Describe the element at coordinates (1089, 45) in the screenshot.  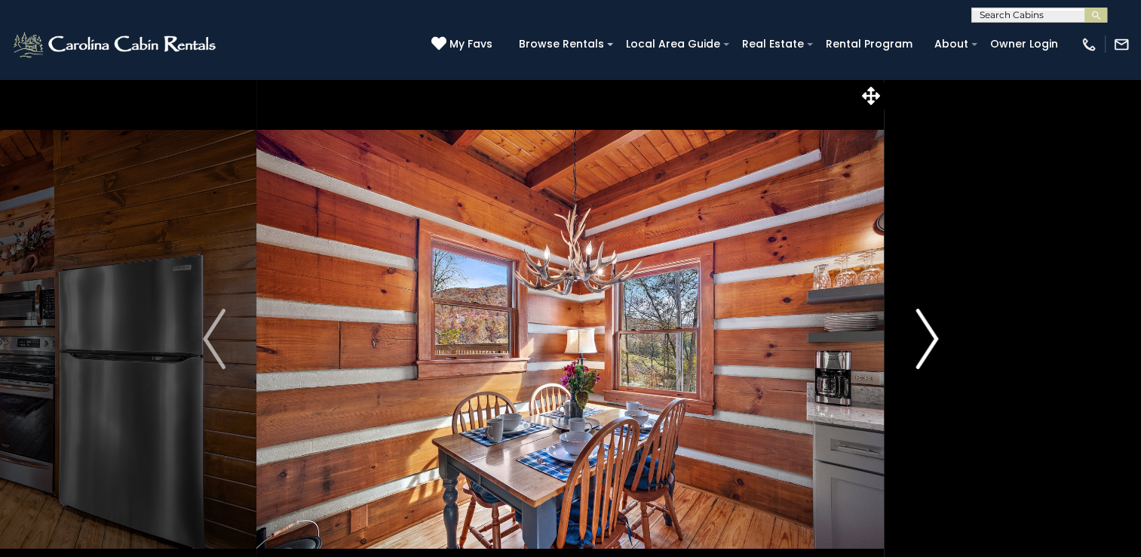
I see `img: phone-regular-white.png` at that location.